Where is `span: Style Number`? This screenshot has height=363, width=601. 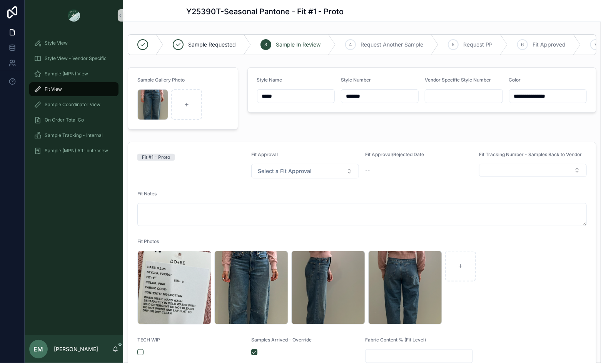
span: Style Number is located at coordinates (356, 80).